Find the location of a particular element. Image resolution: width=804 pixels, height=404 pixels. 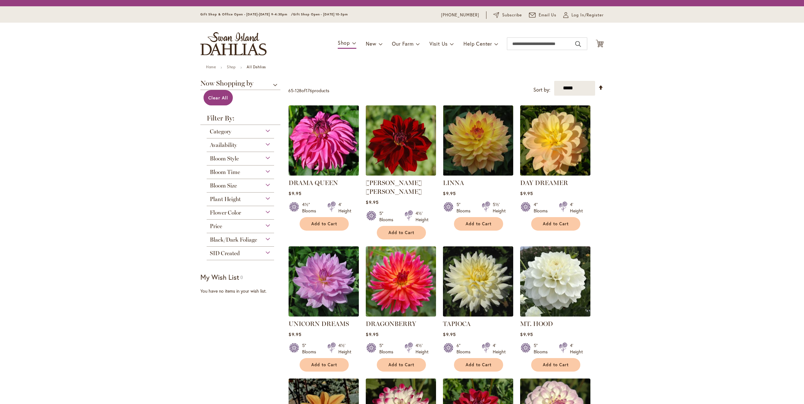

a: DEBORA RENAE is located at coordinates (401, 174).